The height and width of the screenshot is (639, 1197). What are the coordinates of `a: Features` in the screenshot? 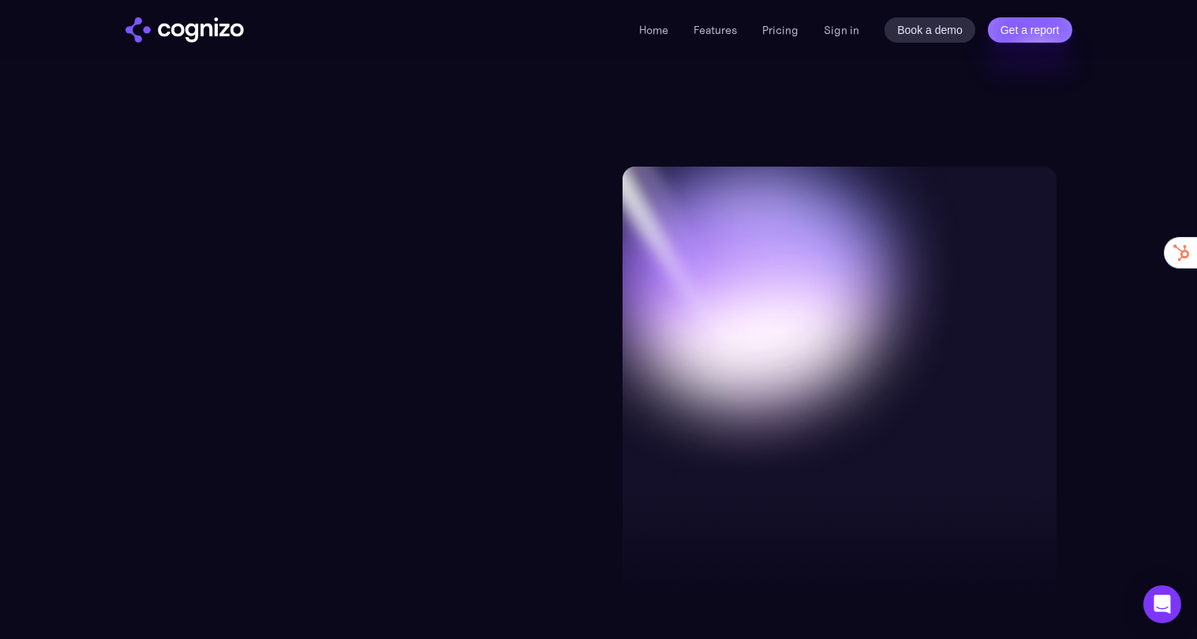 It's located at (715, 30).